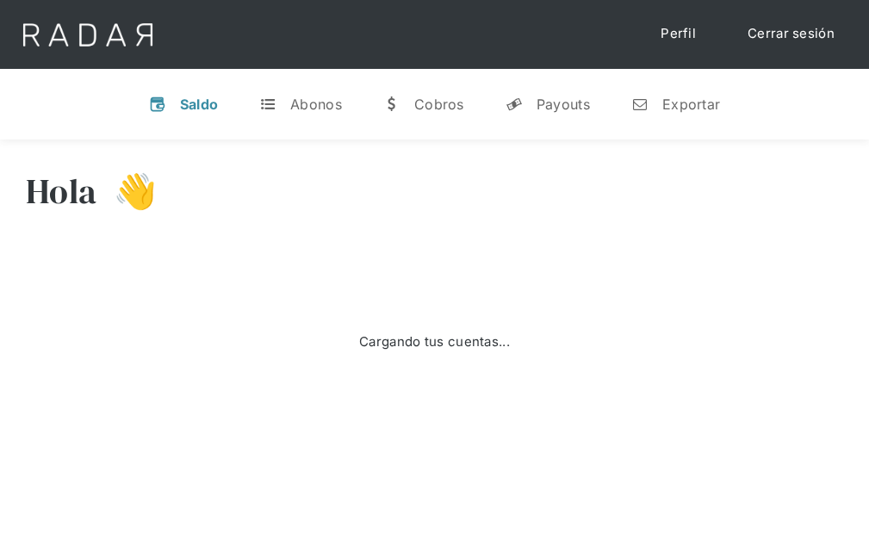  Describe the element at coordinates (392, 104) in the screenshot. I see `div: w` at that location.